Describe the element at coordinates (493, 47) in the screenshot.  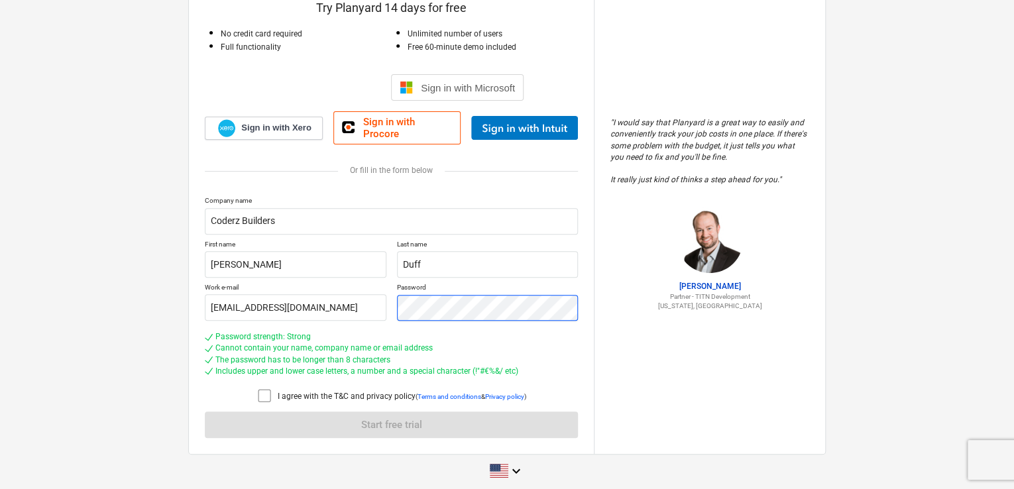
I see `p: Free 60-minute demo included` at that location.